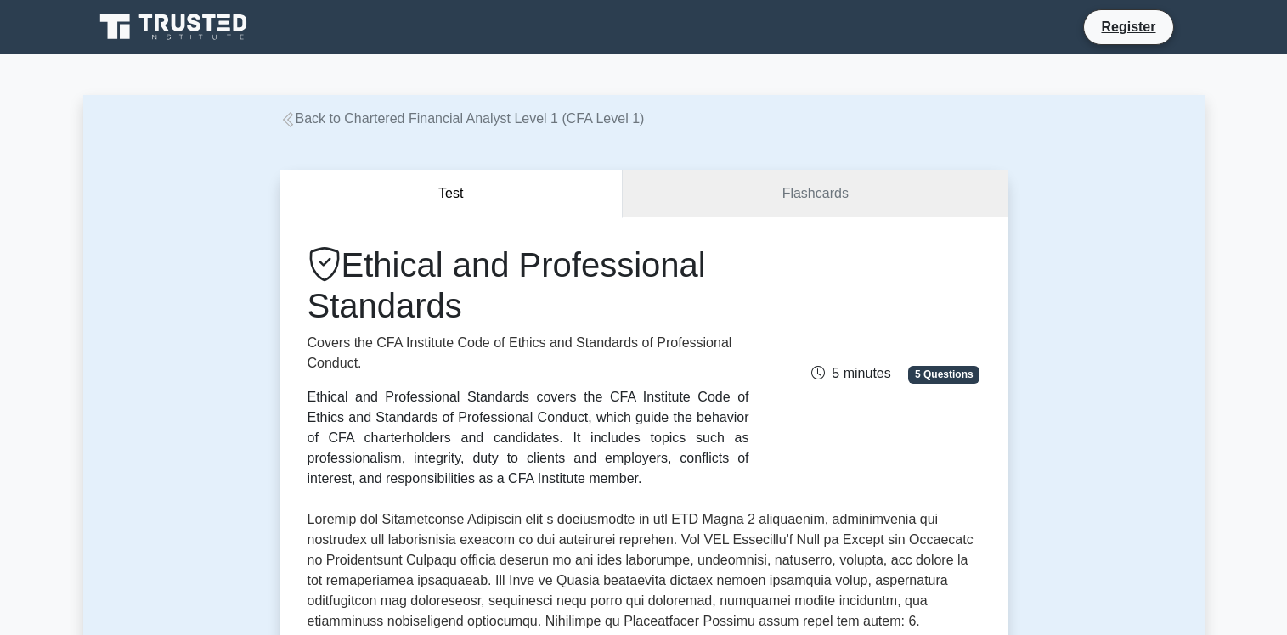  Describe the element at coordinates (462, 118) in the screenshot. I see `a: Back to Chartered Financial Analyst Level 1 (CFA Level 1)` at that location.